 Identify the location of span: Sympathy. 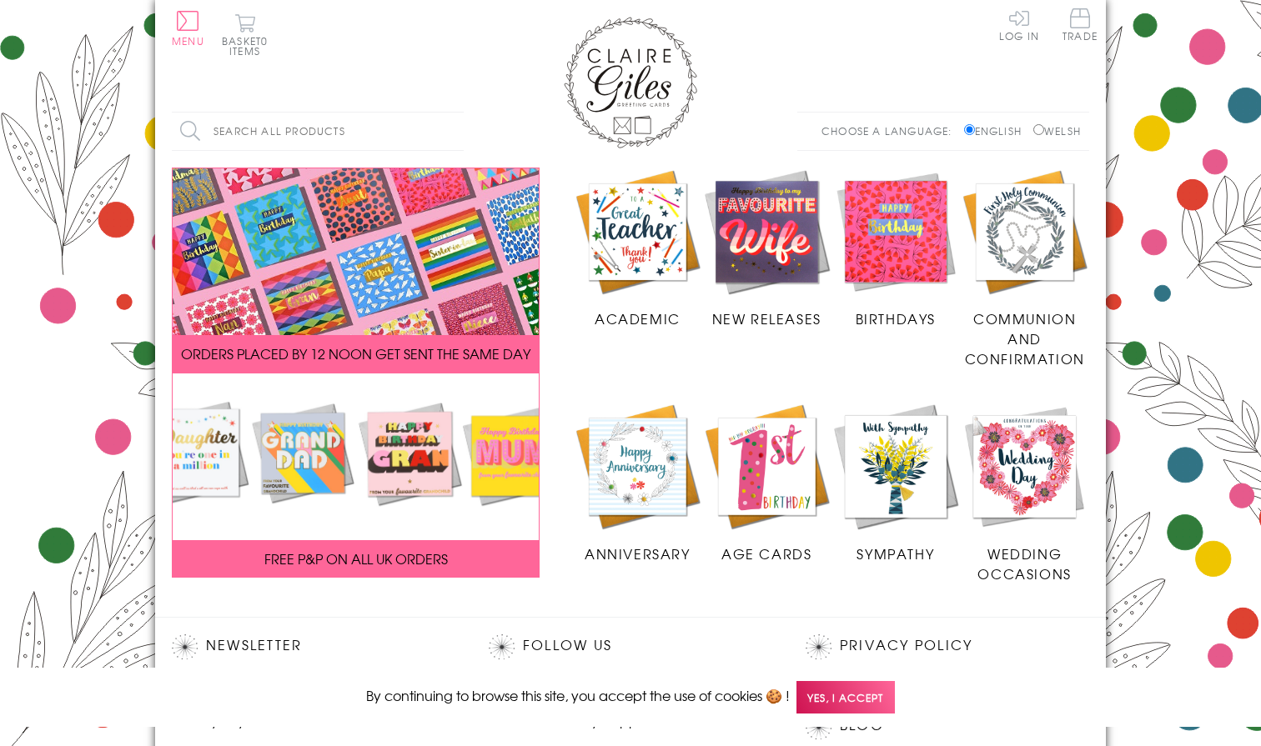
(895, 554).